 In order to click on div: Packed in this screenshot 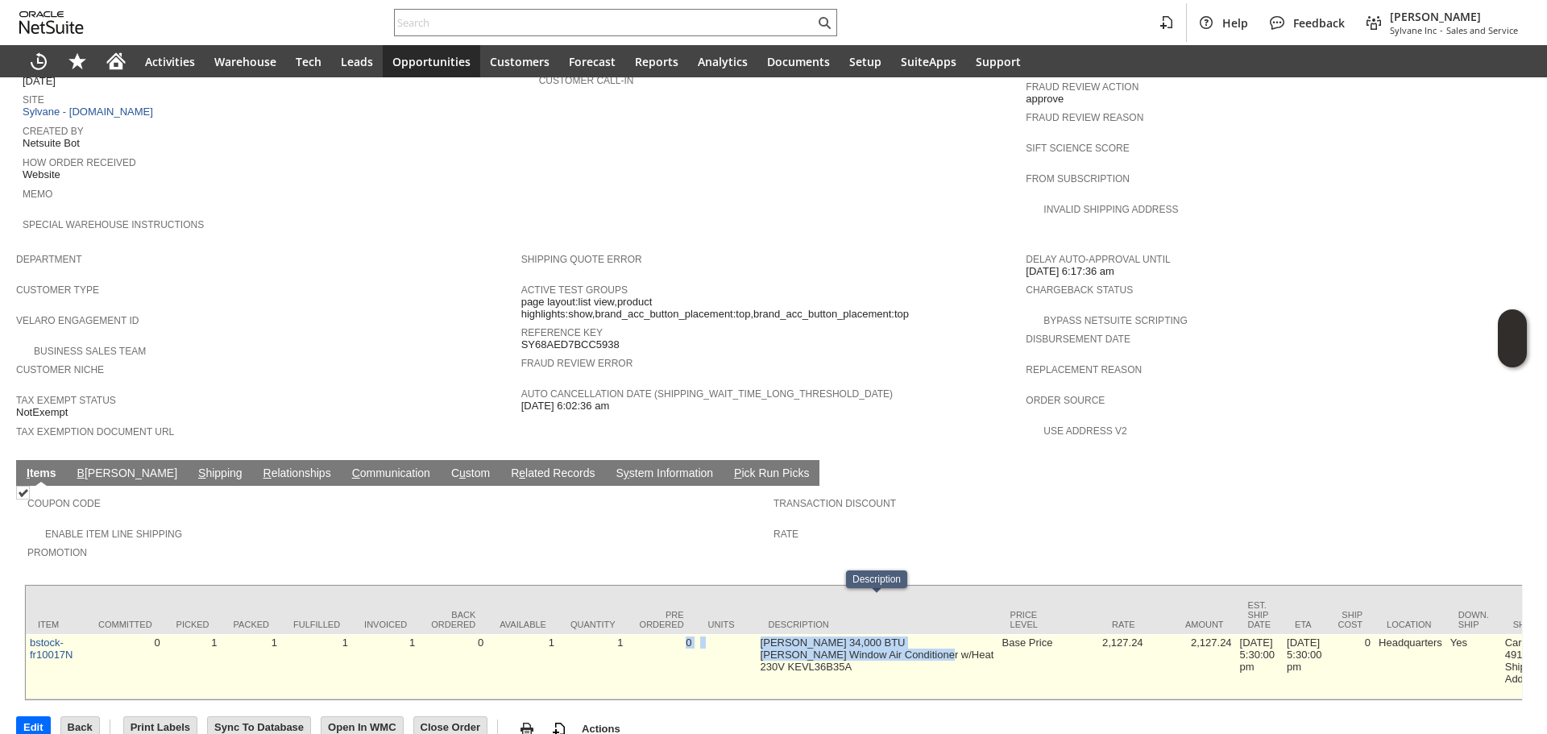, I will do `click(251, 625)`.